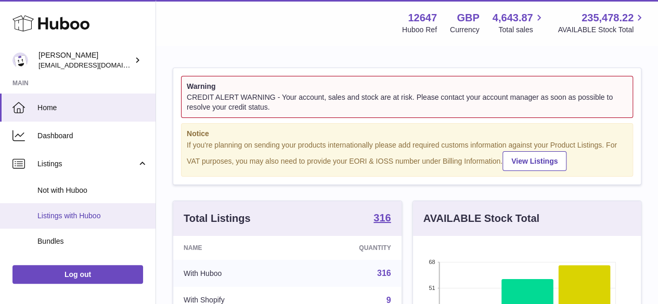 This screenshot has width=658, height=304. What do you see at coordinates (601, 23) in the screenshot?
I see `a: 235,478.22 AVAILABLE Stock Total` at bounding box center [601, 23].